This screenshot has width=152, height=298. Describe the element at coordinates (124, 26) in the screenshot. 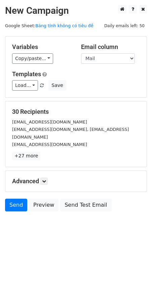

I see `a: Daily emails left: 50` at that location.